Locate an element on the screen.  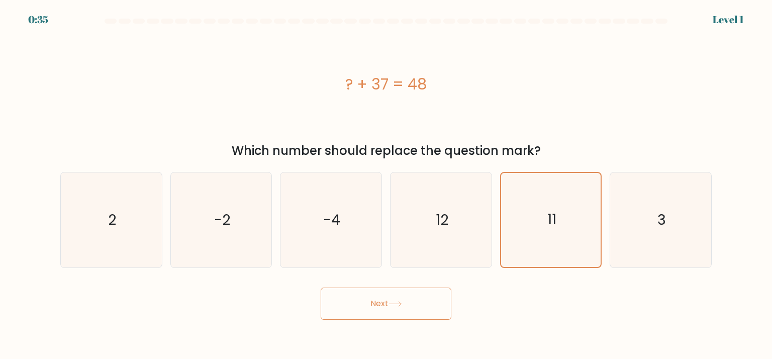
div: ? + 37 = 48 is located at coordinates (386, 84).